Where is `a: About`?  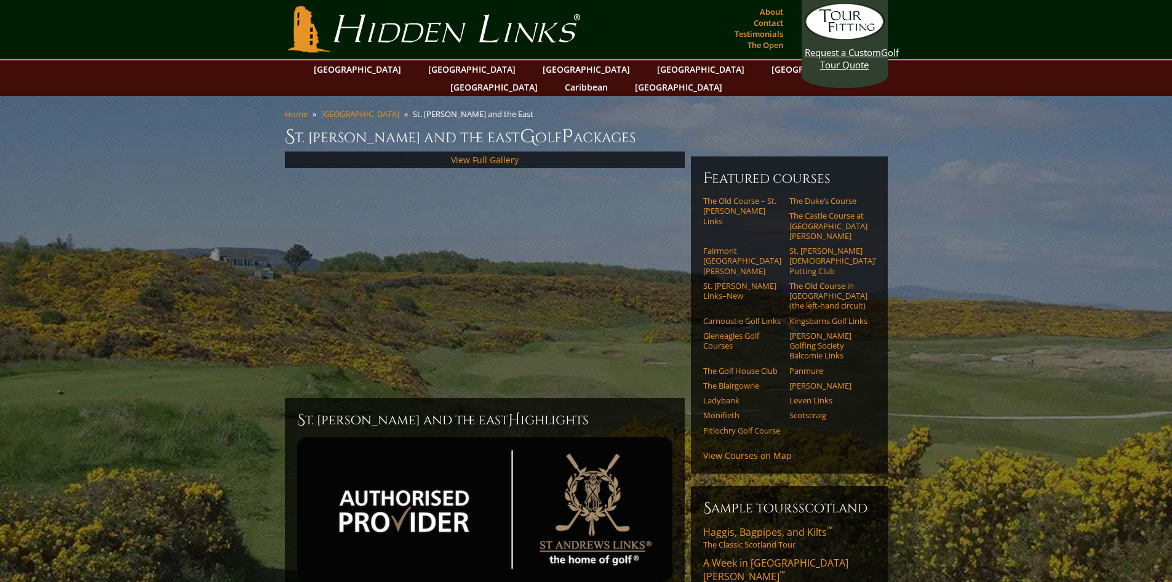 a: About is located at coordinates (772, 12).